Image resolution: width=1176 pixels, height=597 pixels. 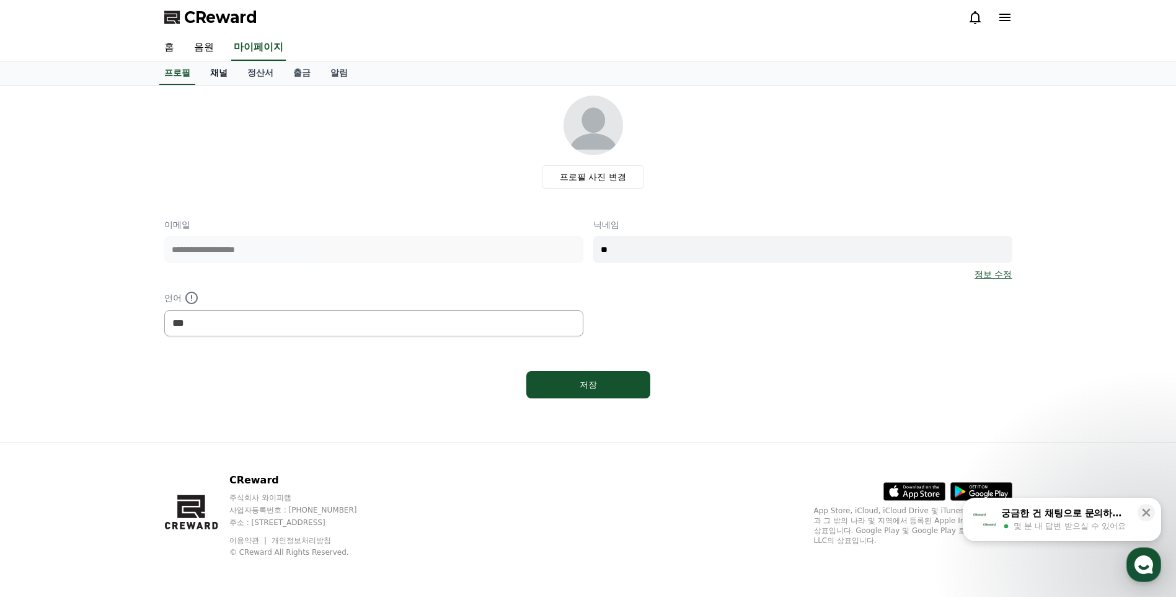 What do you see at coordinates (301, 540) in the screenshot?
I see `a: 개인정보처리방침` at bounding box center [301, 540].